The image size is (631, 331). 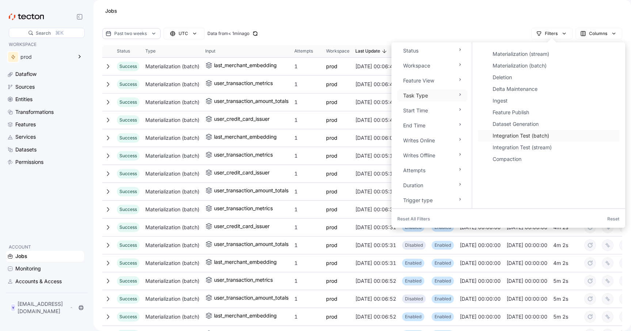 What do you see at coordinates (132, 33) in the screenshot?
I see `div: Past two weeks` at bounding box center [132, 33].